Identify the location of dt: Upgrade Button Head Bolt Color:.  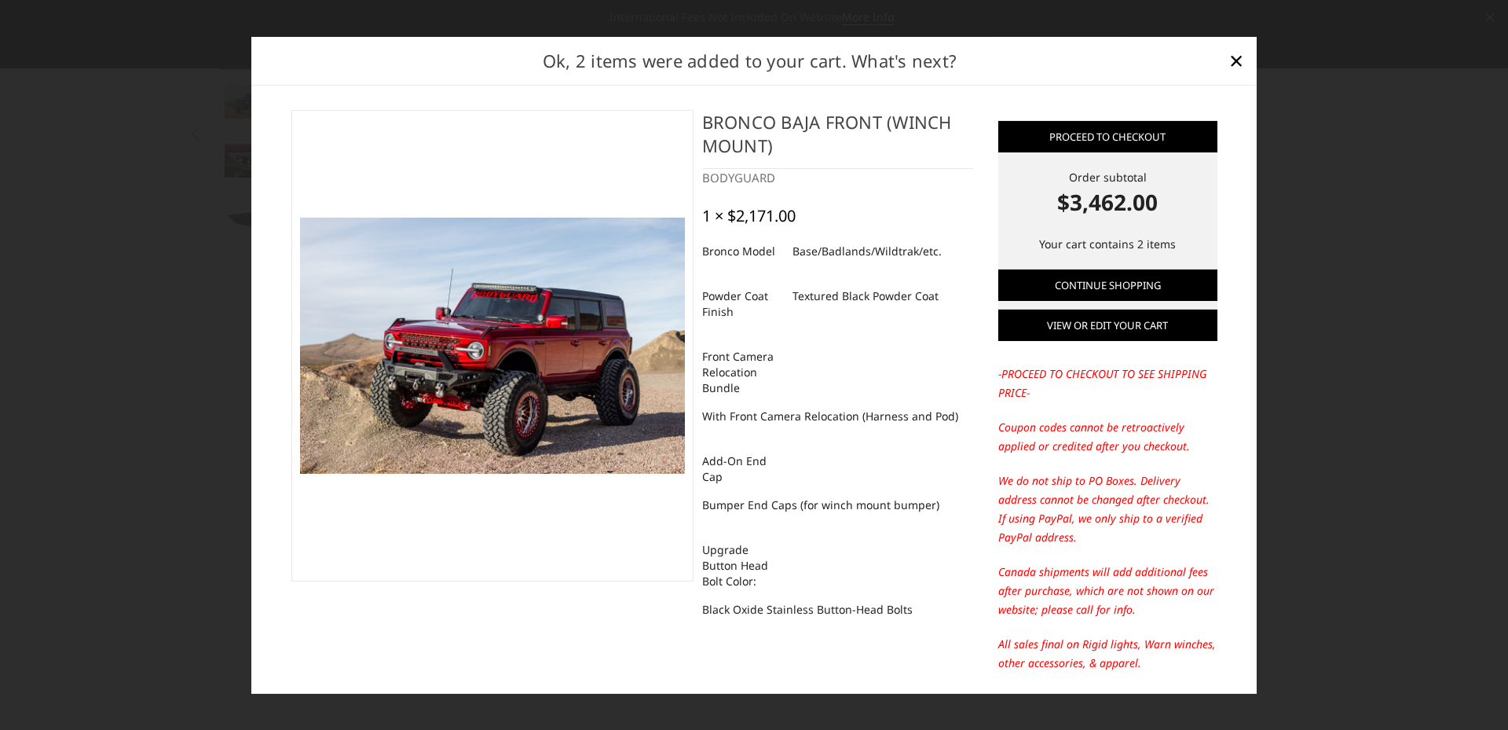
(742, 565).